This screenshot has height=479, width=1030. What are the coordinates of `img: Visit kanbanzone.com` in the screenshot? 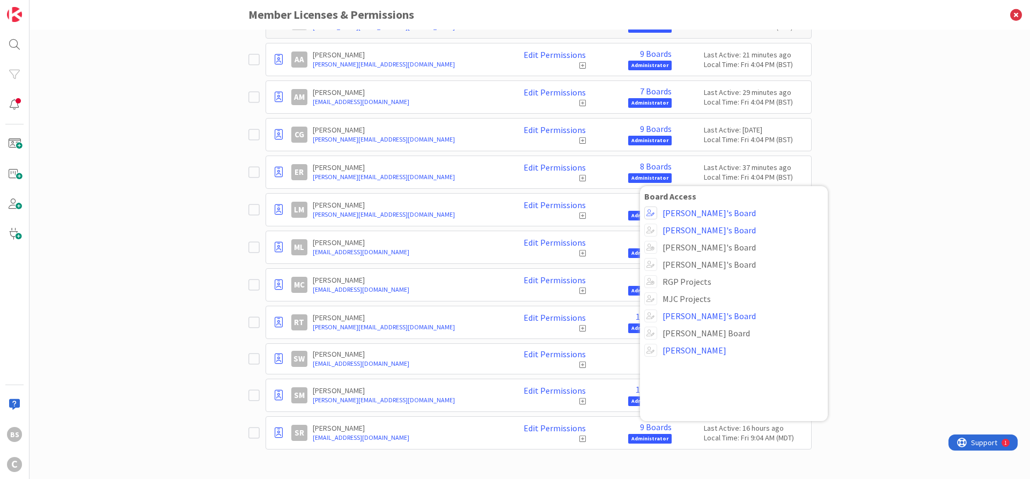 It's located at (14, 14).